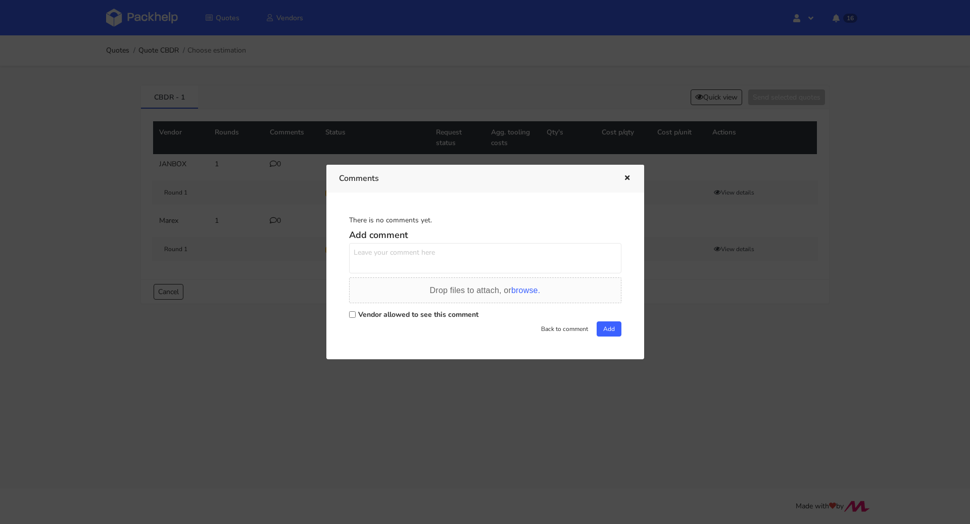 Image resolution: width=970 pixels, height=524 pixels. What do you see at coordinates (609, 329) in the screenshot?
I see `button: Add` at bounding box center [609, 329].